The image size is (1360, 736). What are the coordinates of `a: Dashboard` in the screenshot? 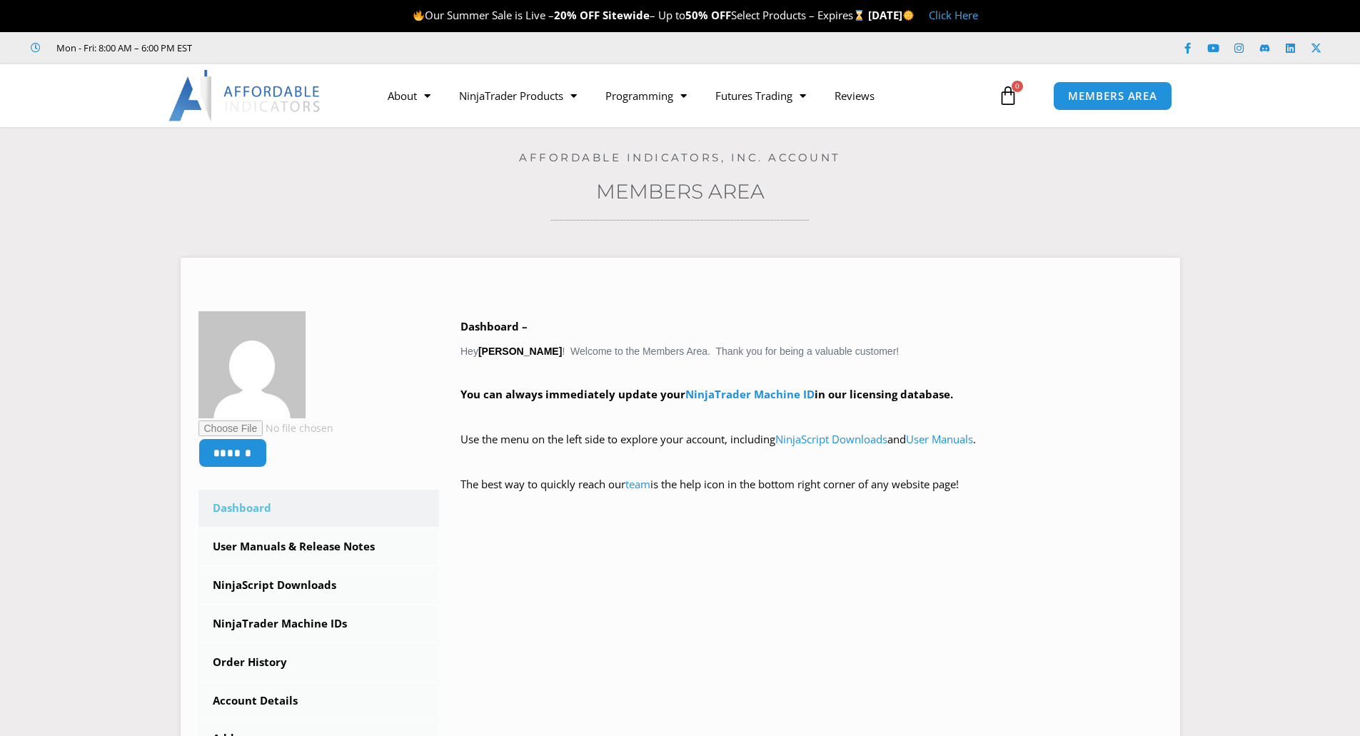 It's located at (319, 508).